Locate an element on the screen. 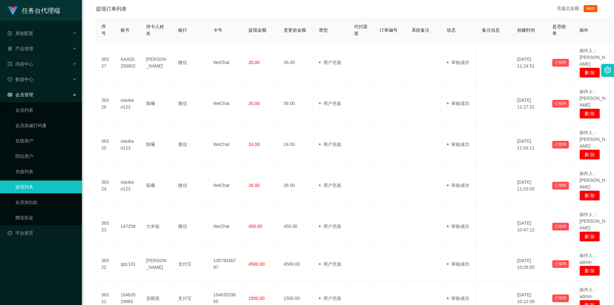  span: 提现金额 is located at coordinates (258, 30).